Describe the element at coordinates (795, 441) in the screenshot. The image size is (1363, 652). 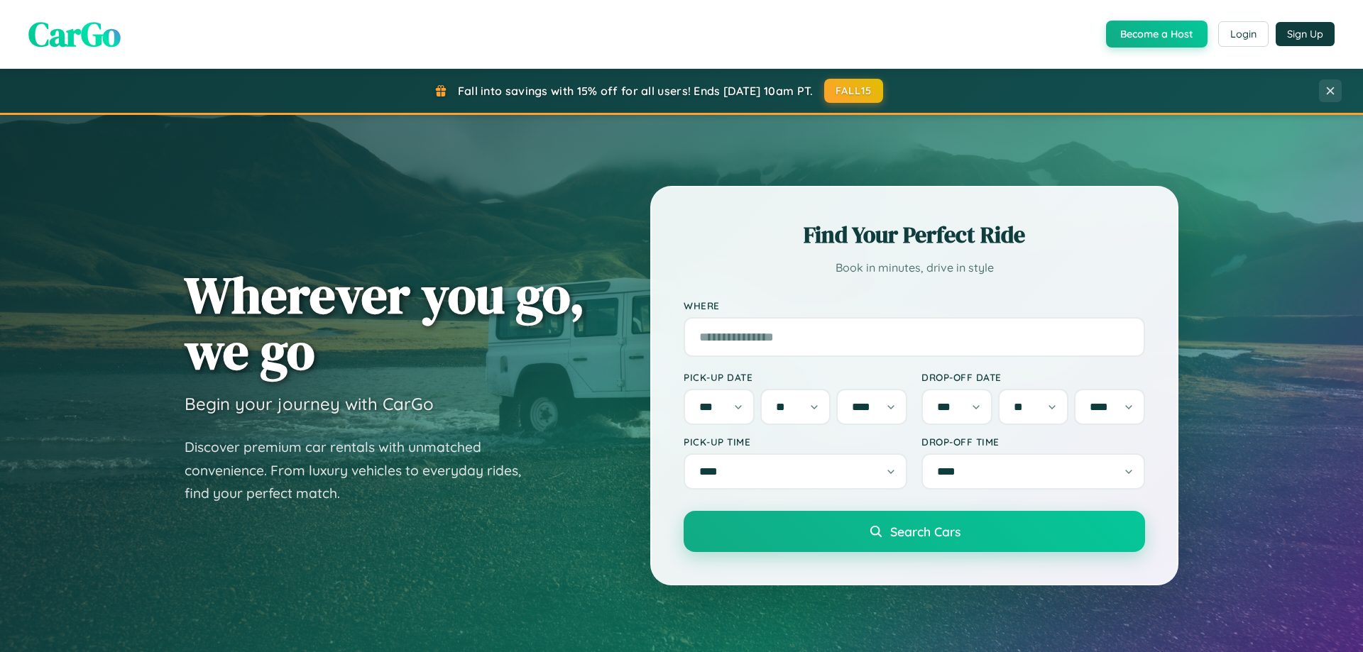
I see `label: Pick-up Time` at that location.